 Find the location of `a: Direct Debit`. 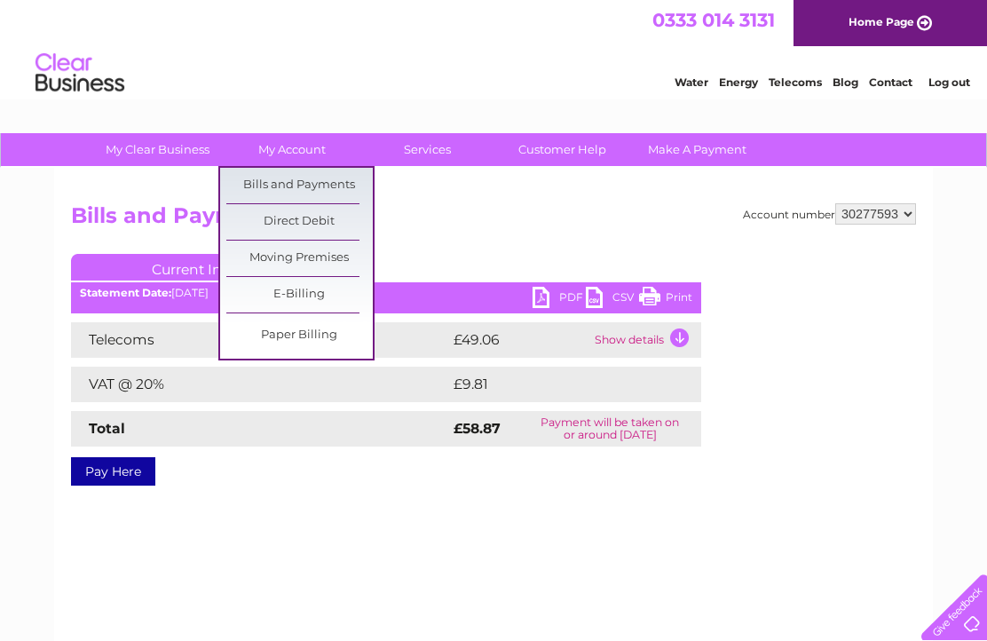

a: Direct Debit is located at coordinates (299, 222).